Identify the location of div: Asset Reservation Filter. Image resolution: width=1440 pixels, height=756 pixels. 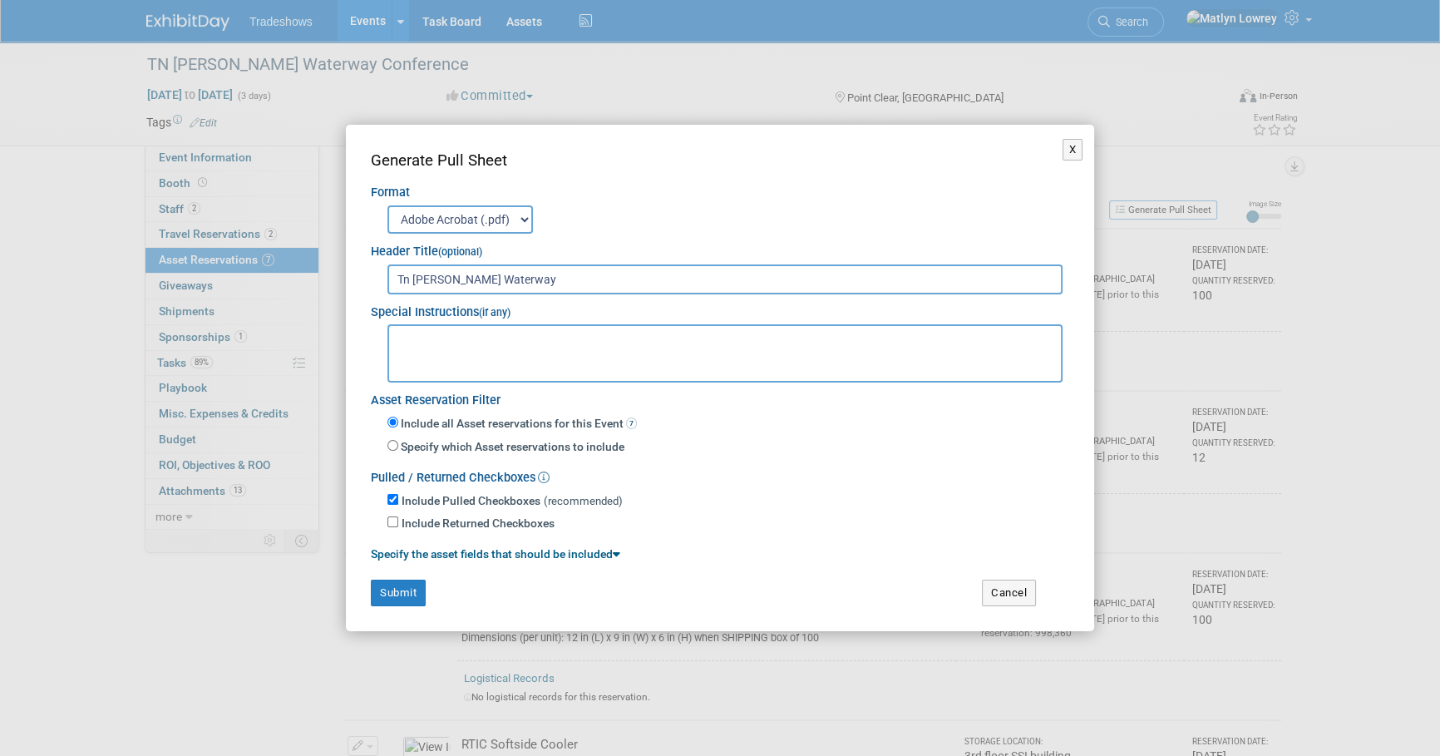
(720, 396).